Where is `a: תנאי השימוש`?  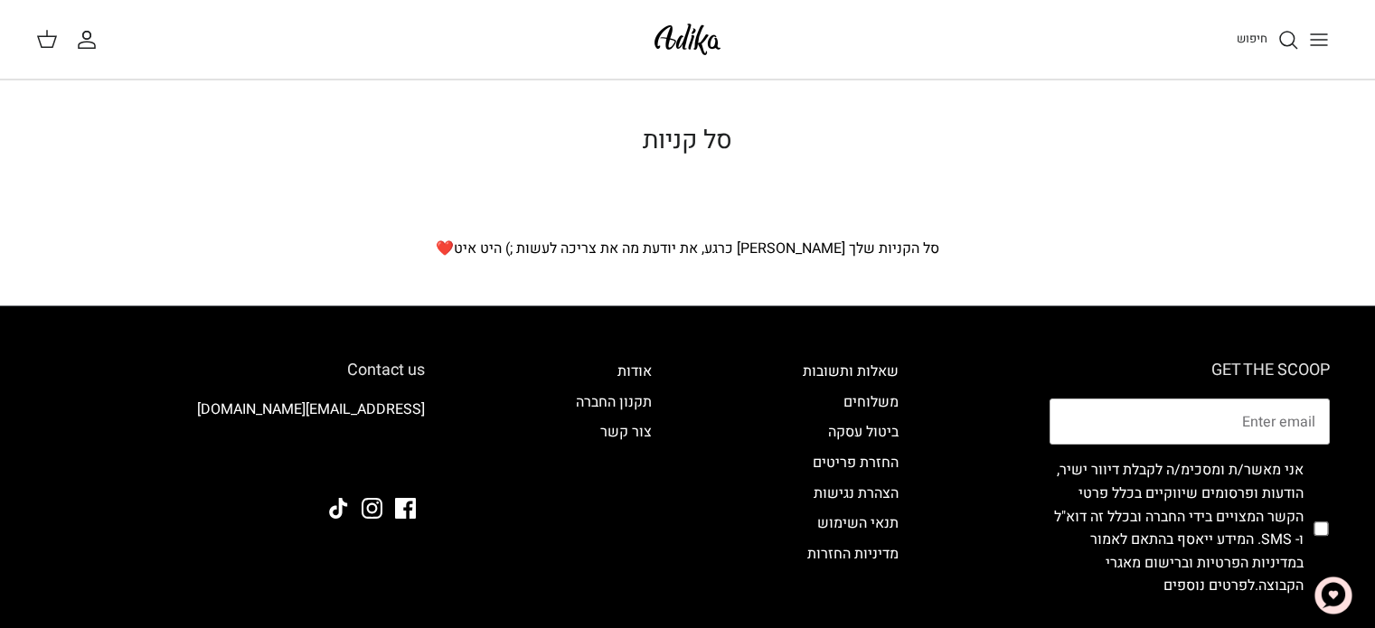
a: תנאי השימוש is located at coordinates (858, 523).